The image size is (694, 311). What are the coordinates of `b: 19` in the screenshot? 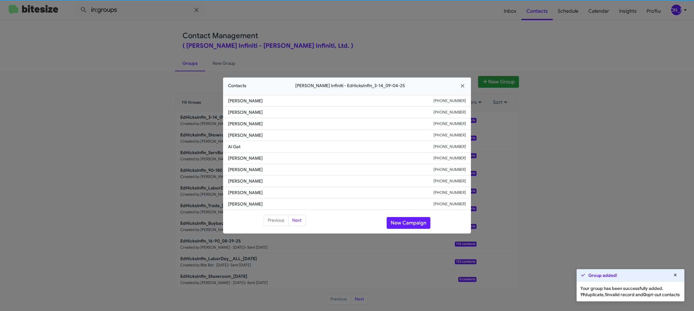 It's located at (582, 294).